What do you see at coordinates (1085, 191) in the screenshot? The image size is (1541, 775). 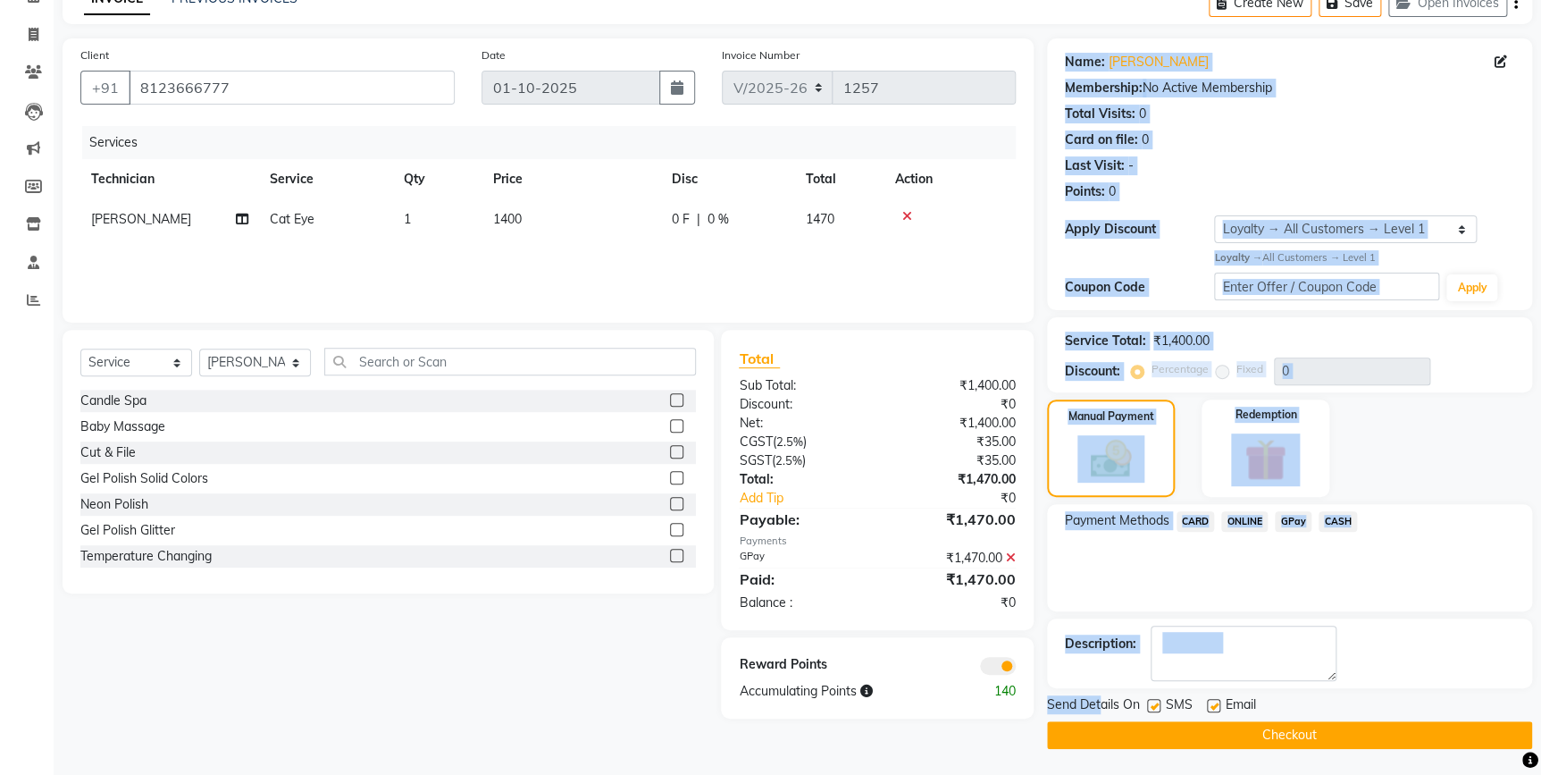 I see `div: Points:` at bounding box center [1085, 191].